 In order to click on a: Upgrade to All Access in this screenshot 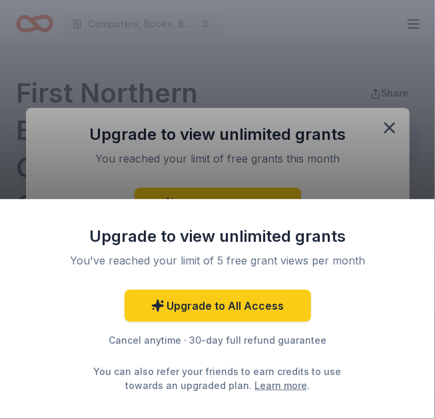, I will do `click(218, 306)`.